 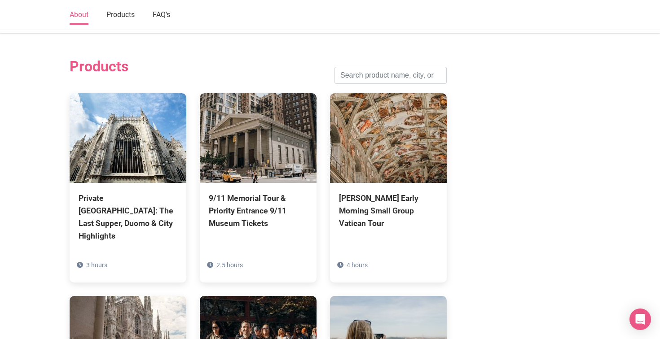 I want to click on div: 9/11 Memorial Tour & Priority Entrance 9/11 Museum Tickets, so click(x=258, y=211).